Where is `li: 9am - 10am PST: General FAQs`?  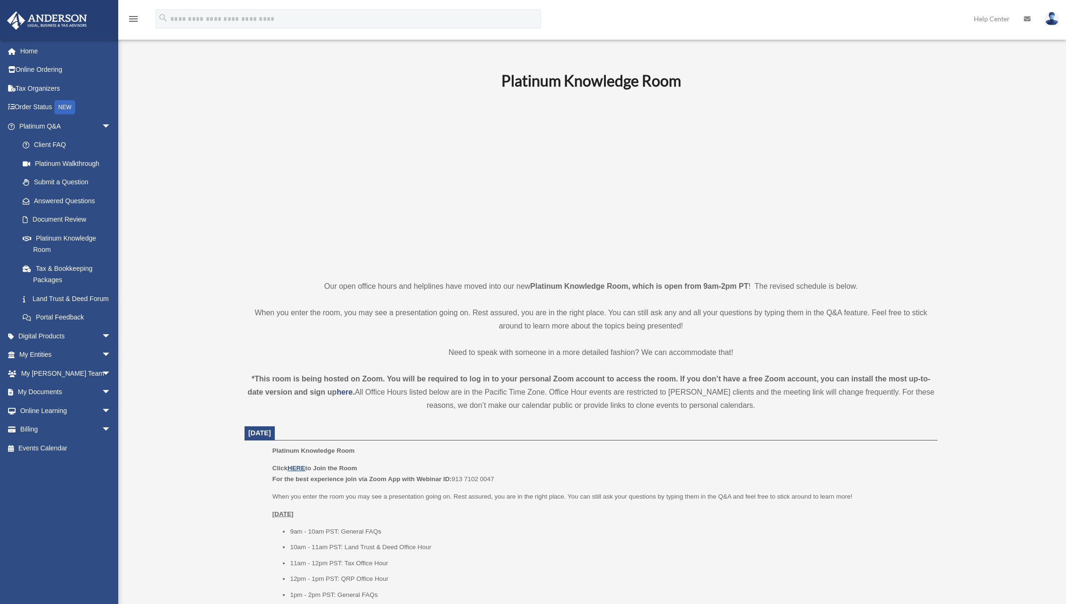
li: 9am - 10am PST: General FAQs is located at coordinates (610, 532).